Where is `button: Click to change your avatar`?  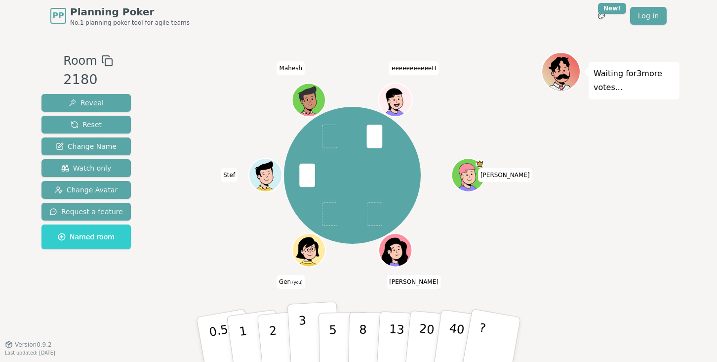
button: Click to change your avatar is located at coordinates (309, 250).